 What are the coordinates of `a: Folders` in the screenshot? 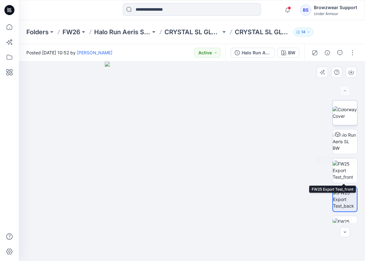 It's located at (37, 32).